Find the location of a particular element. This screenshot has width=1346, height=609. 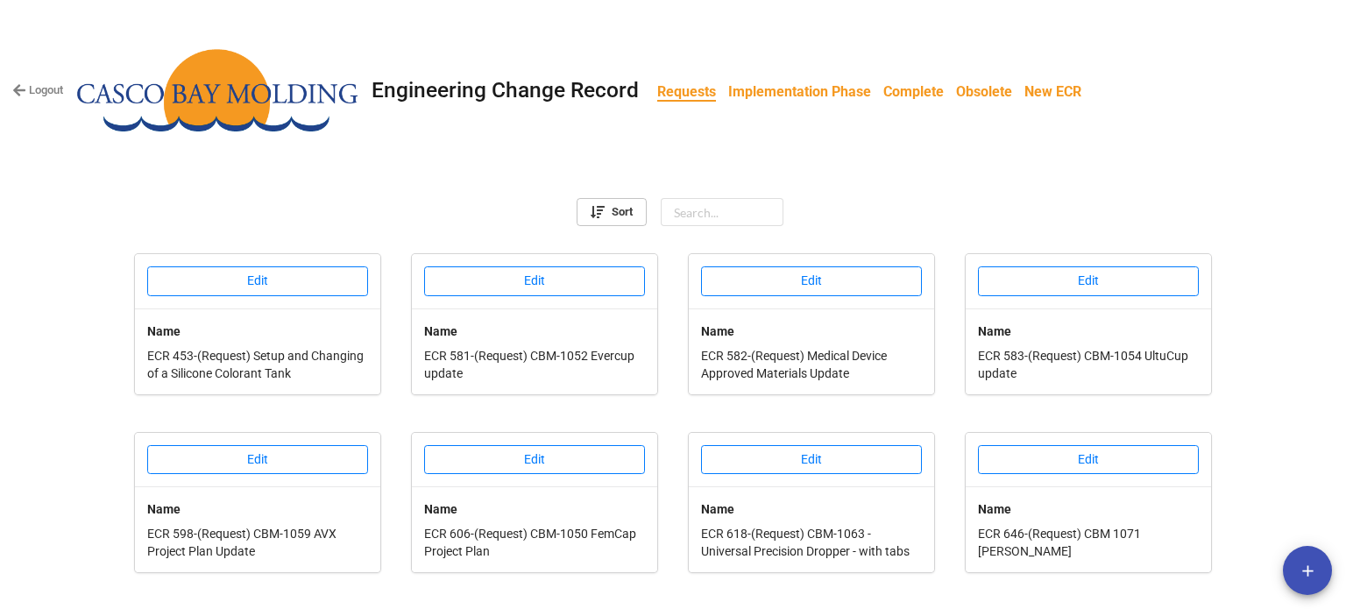

button: add is located at coordinates (1308, 571).